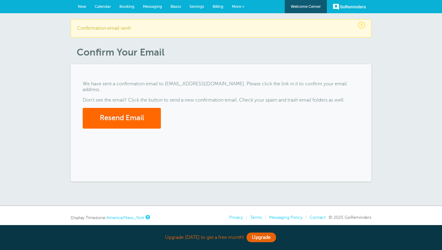 The height and width of the screenshot is (250, 442). I want to click on a: America/New_York, so click(125, 218).